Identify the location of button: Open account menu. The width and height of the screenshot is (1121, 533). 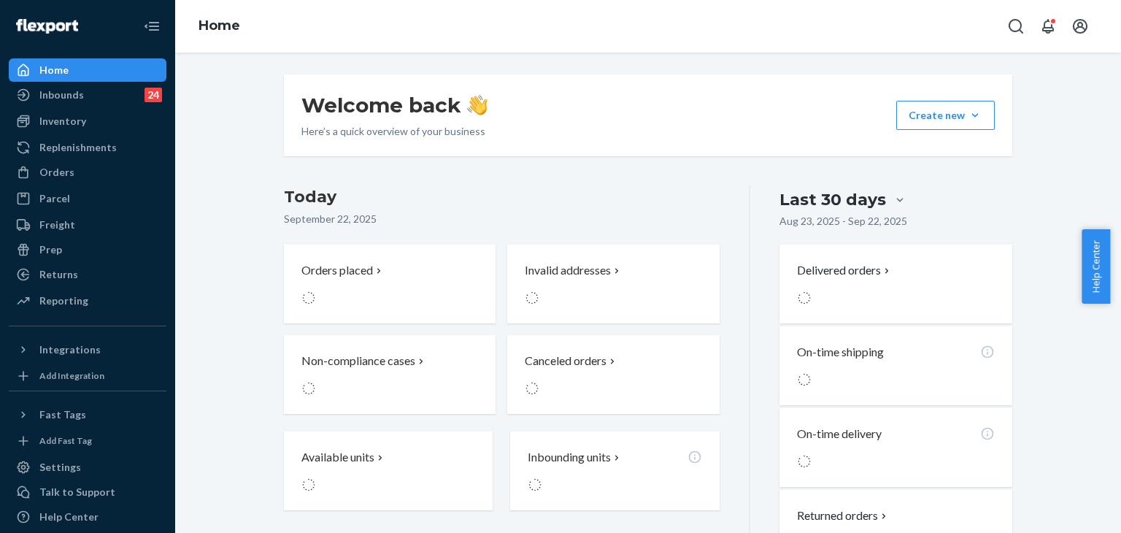
(1080, 26).